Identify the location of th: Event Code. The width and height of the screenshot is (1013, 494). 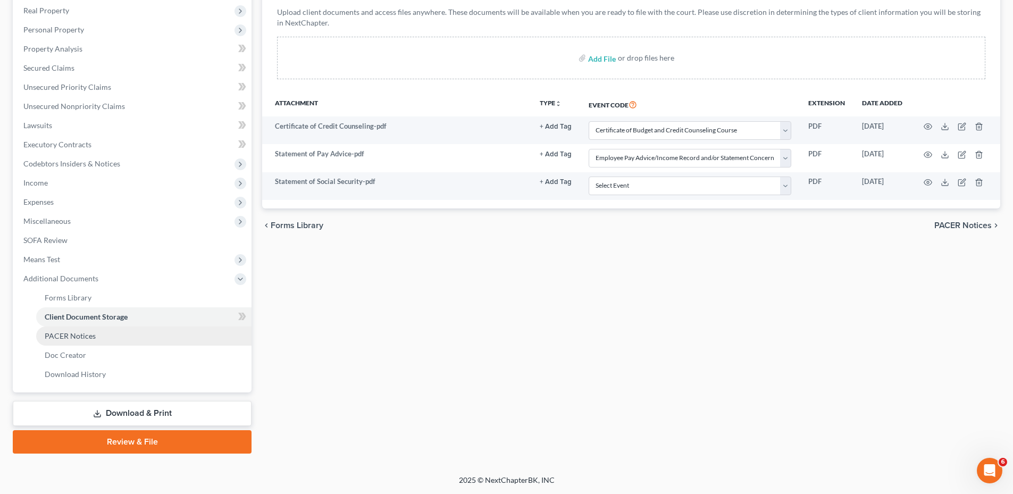
(690, 104).